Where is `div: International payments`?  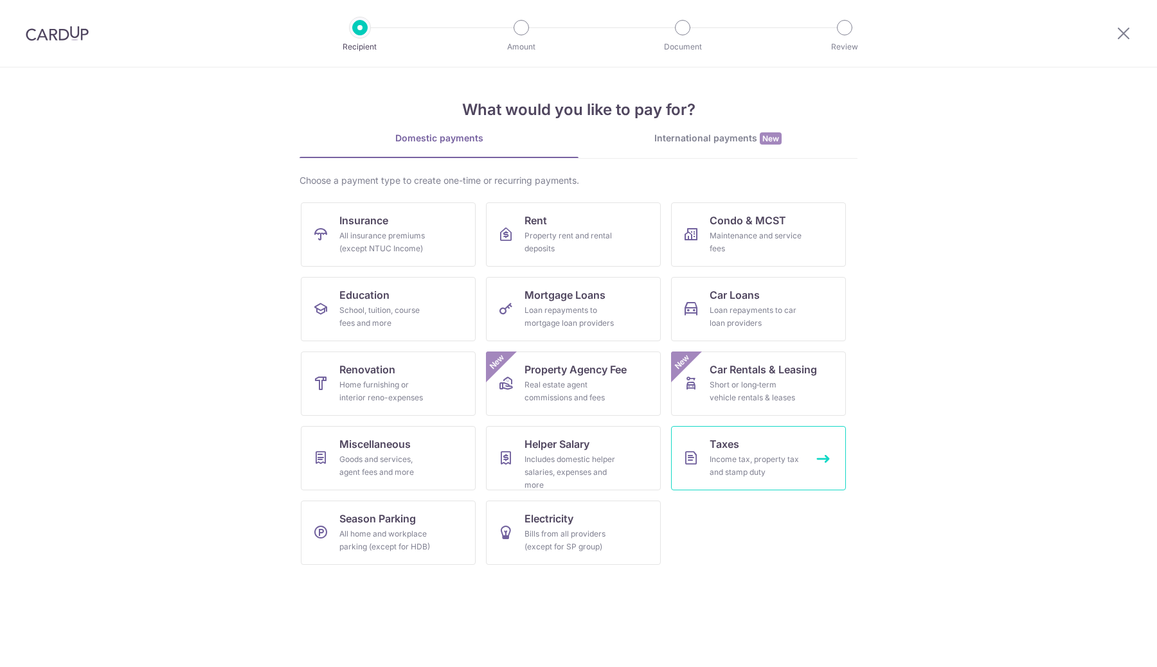
div: International payments is located at coordinates (718, 138).